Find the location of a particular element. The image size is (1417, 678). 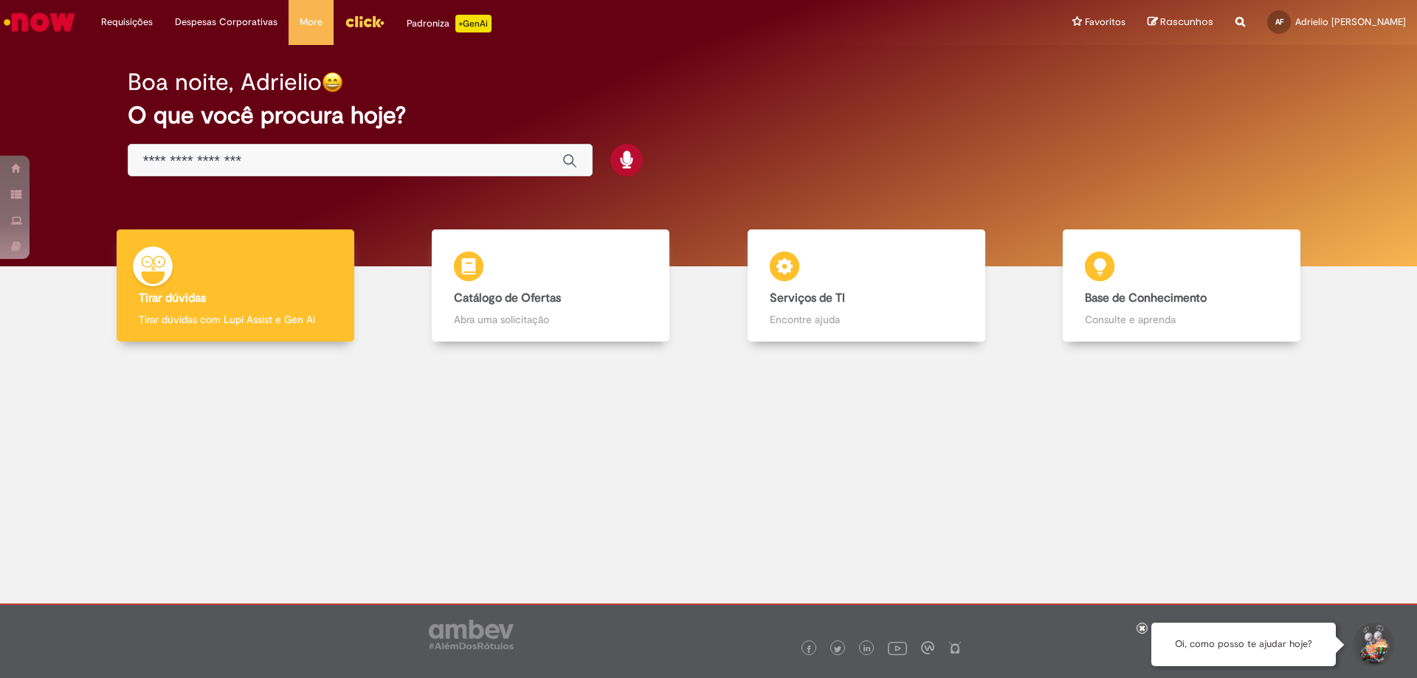

img: click_logo_yellow_360x200.png is located at coordinates (365, 21).